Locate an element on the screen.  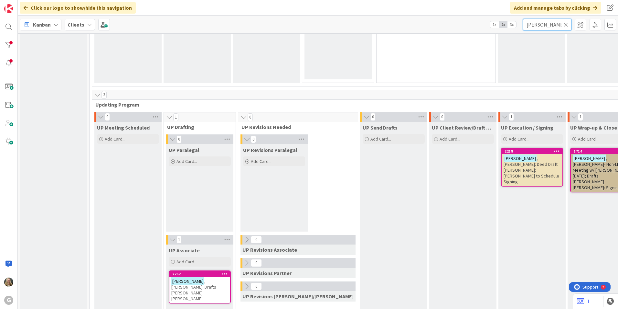
div: Click our logo to show/hide this navigation is located at coordinates (78, 8).